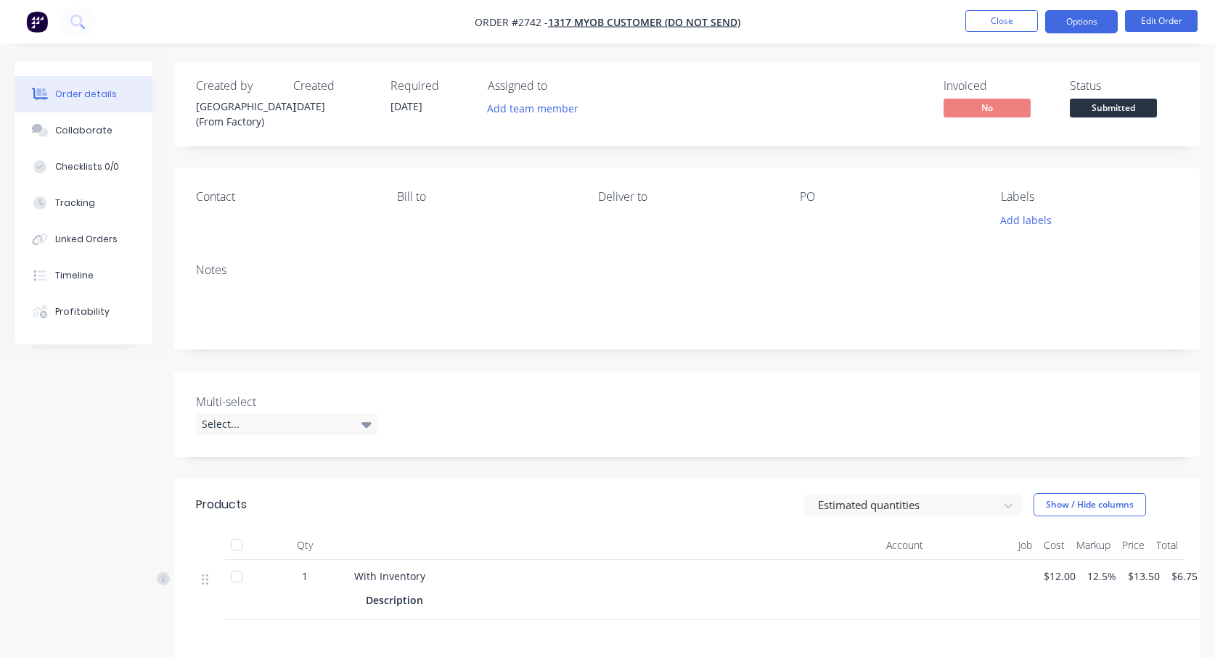 Image resolution: width=1215 pixels, height=657 pixels. Describe the element at coordinates (1167, 546) in the screenshot. I see `div: Total` at that location.